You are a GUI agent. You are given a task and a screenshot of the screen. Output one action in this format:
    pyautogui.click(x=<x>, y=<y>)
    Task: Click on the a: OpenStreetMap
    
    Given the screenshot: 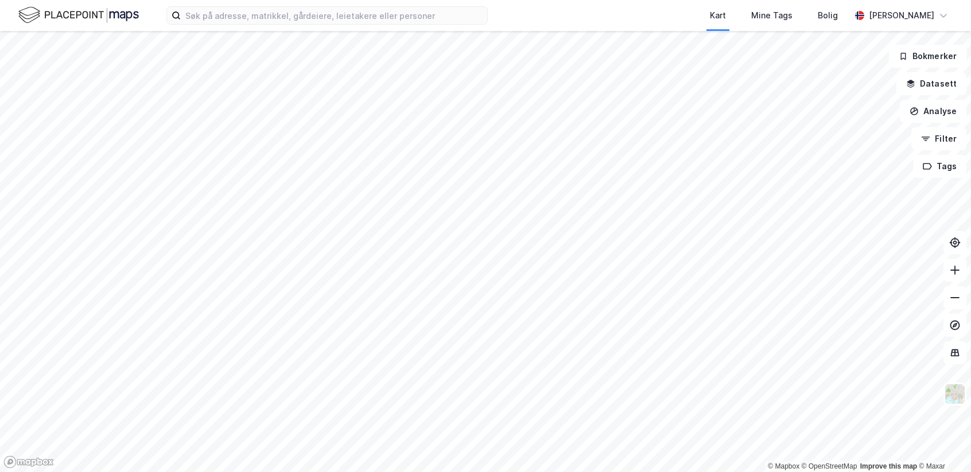 What is the action you would take?
    pyautogui.click(x=829, y=467)
    